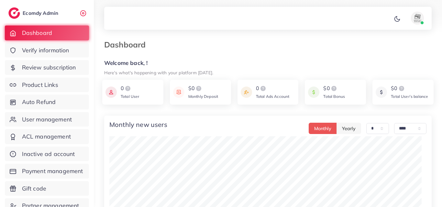 Image resolution: width=442 pixels, height=207 pixels. Describe the element at coordinates (47, 137) in the screenshot. I see `a: ACL management` at that location.